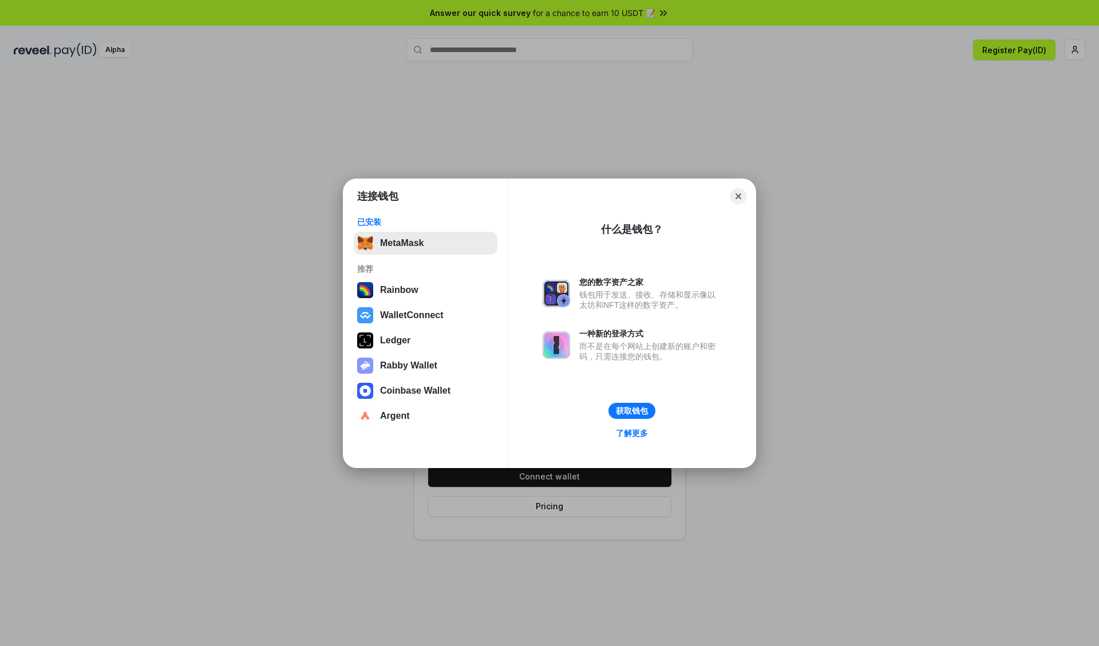 The height and width of the screenshot is (646, 1099). I want to click on button: Rabby Wallet, so click(425, 366).